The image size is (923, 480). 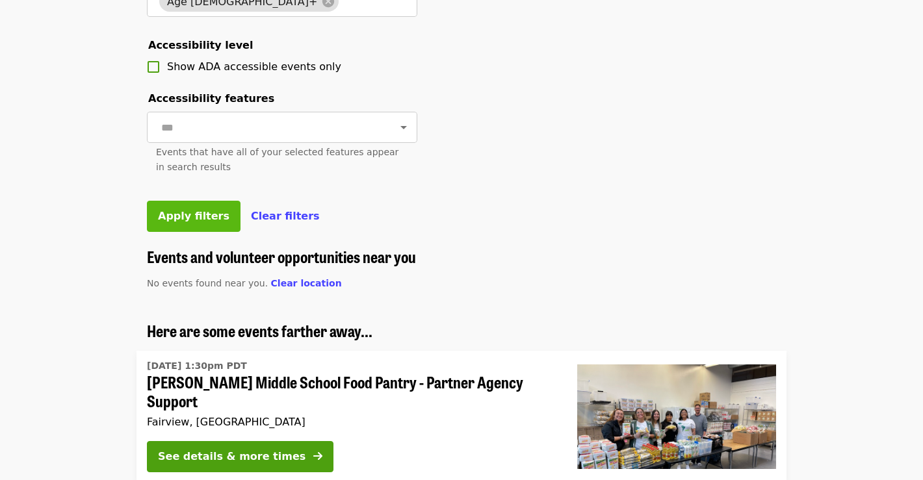 I want to click on span: No events found near you., so click(x=207, y=283).